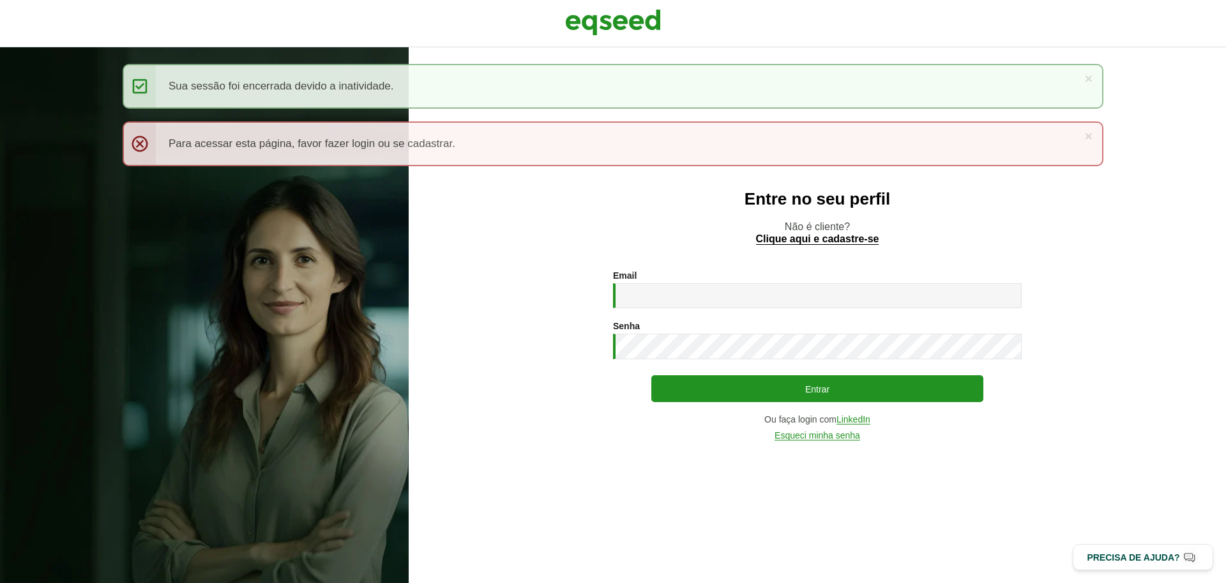 This screenshot has width=1226, height=583. What do you see at coordinates (818, 233) in the screenshot?
I see `p: Não é cliente?` at bounding box center [818, 233].